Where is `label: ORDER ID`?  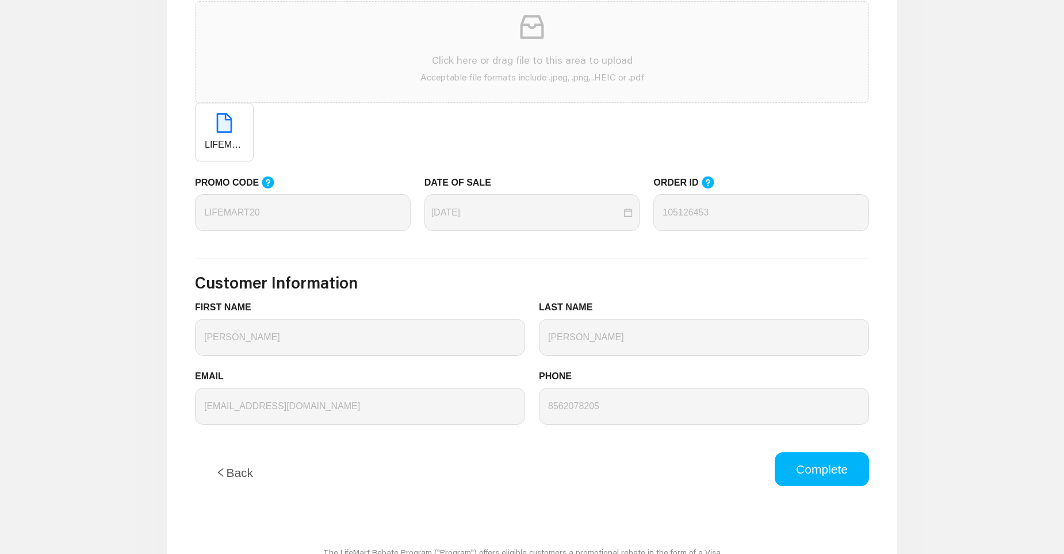 label: ORDER ID is located at coordinates (689, 182).